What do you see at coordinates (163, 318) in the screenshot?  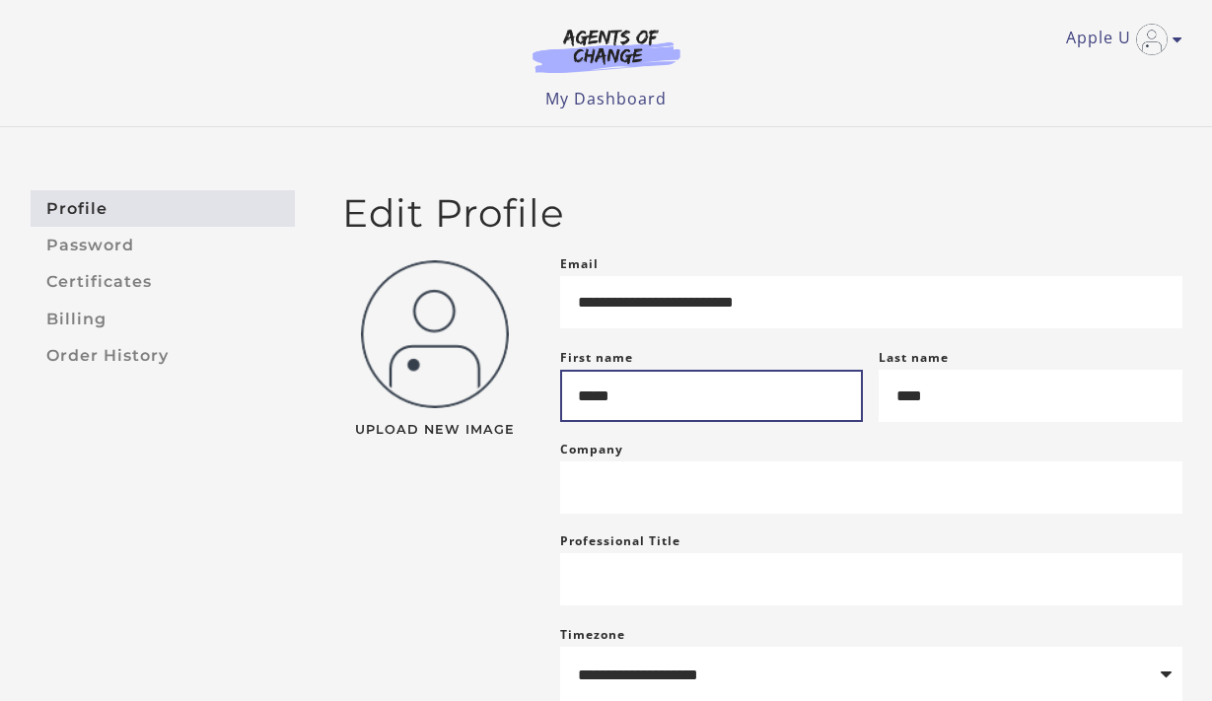 I see `a: Billing` at bounding box center [163, 318].